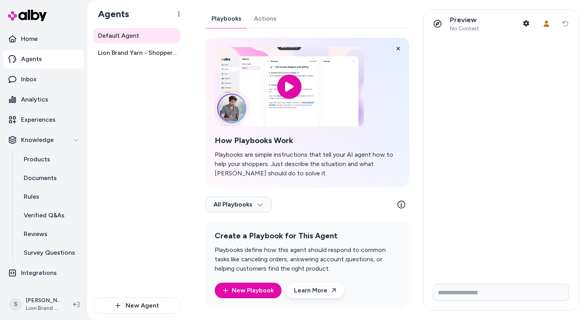 Image resolution: width=588 pixels, height=320 pixels. I want to click on h2: How Playbooks Work, so click(307, 140).